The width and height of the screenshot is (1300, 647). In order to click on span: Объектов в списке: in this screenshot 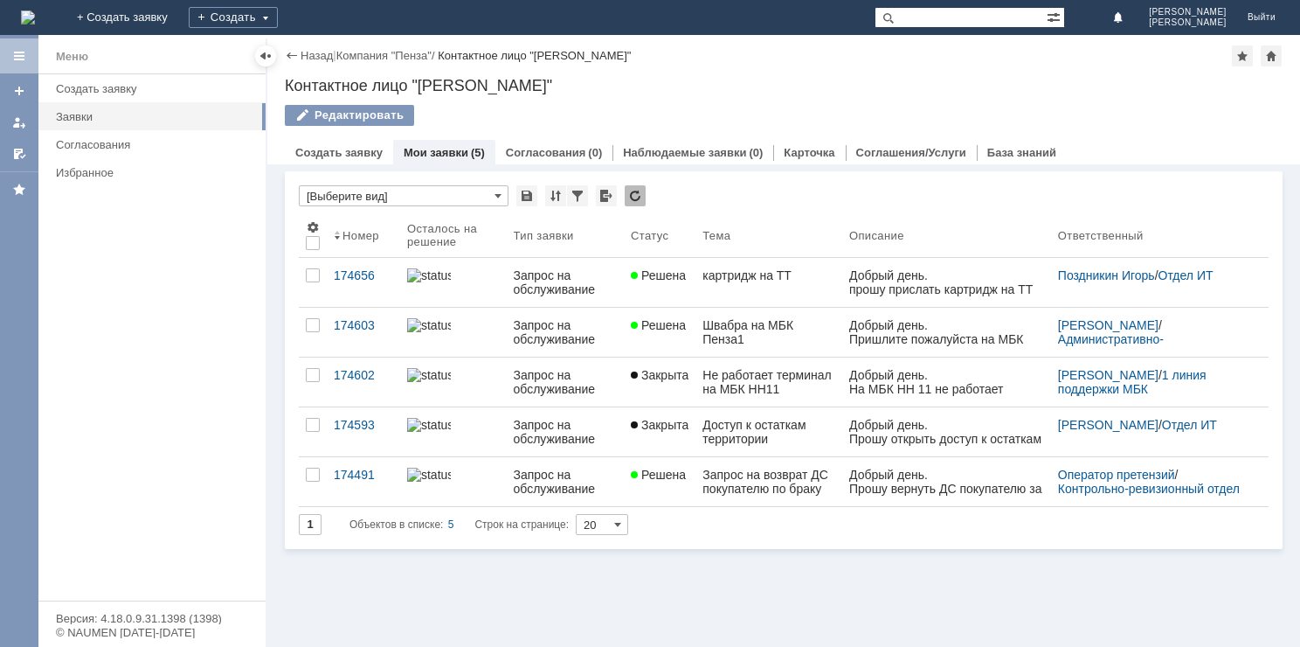, I will do `click(396, 524)`.